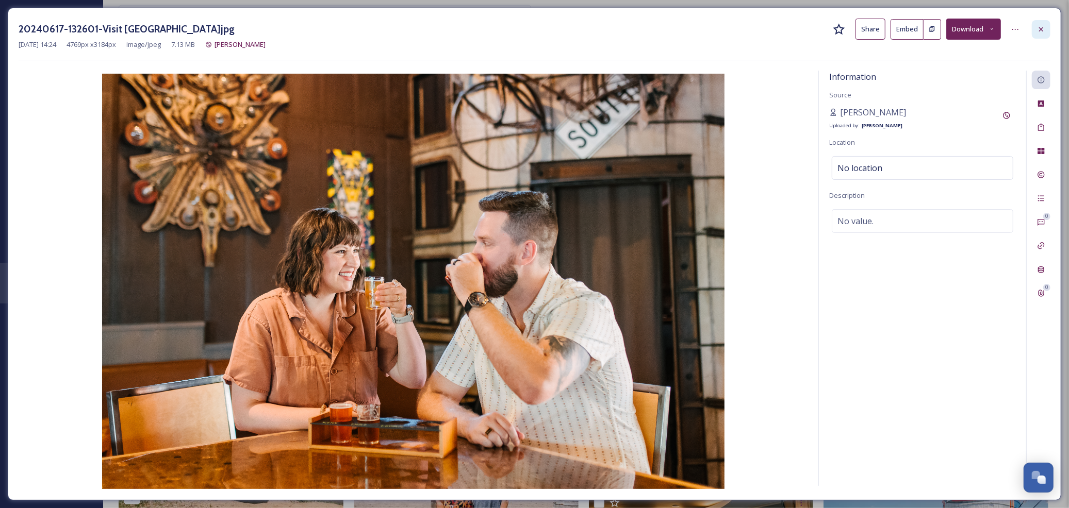  What do you see at coordinates (840, 95) in the screenshot?
I see `span: Source` at bounding box center [840, 95].